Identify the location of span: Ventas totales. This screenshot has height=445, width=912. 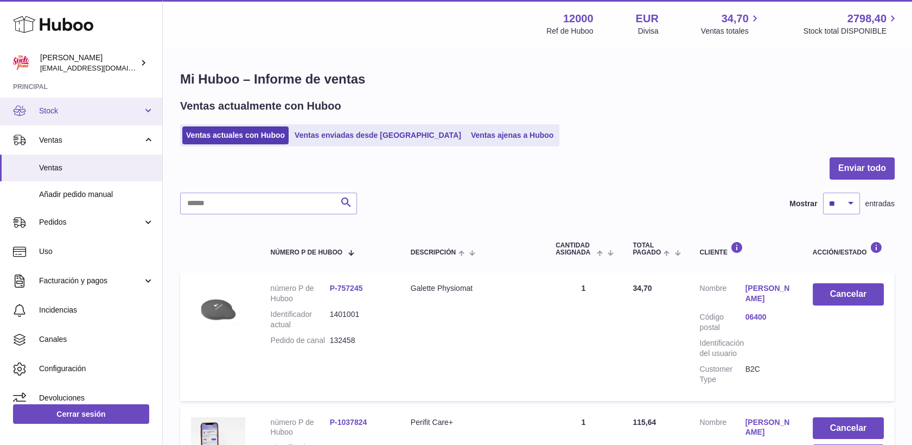
(731, 31).